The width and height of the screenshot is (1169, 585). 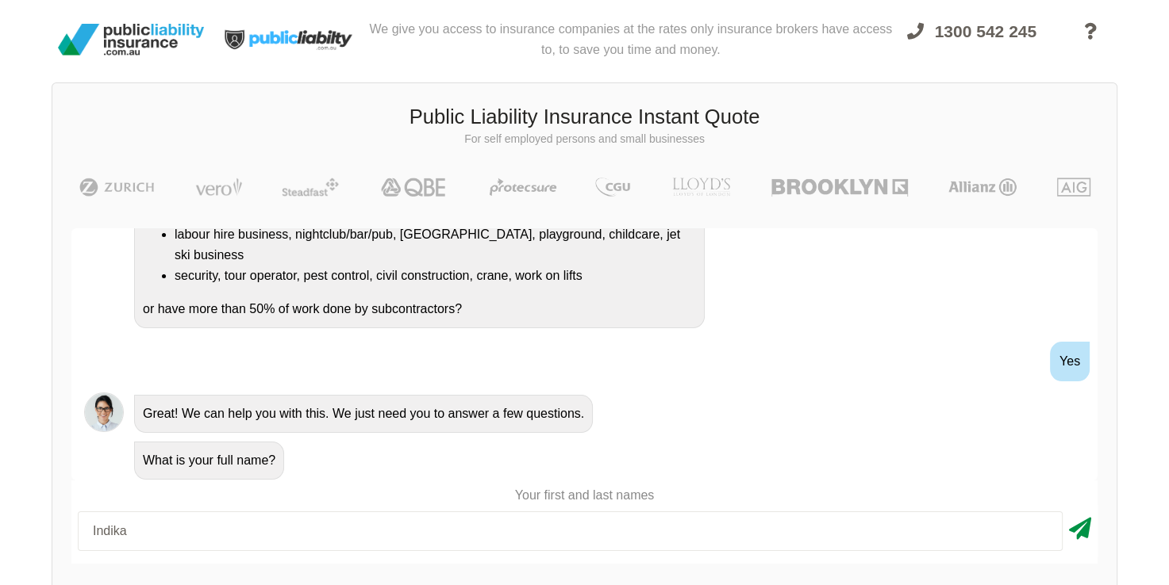 I want to click on img: Zurich | Public Liability Insurance, so click(x=117, y=187).